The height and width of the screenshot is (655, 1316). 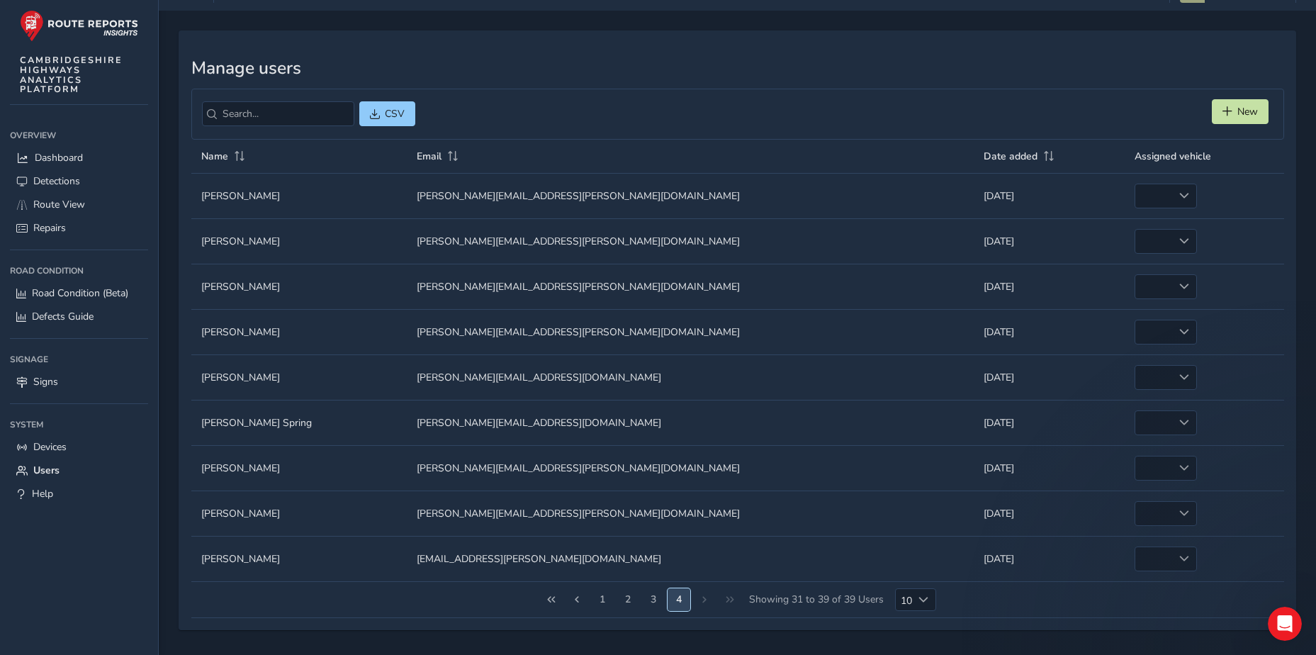 What do you see at coordinates (1011, 156) in the screenshot?
I see `span: Date added` at bounding box center [1011, 156].